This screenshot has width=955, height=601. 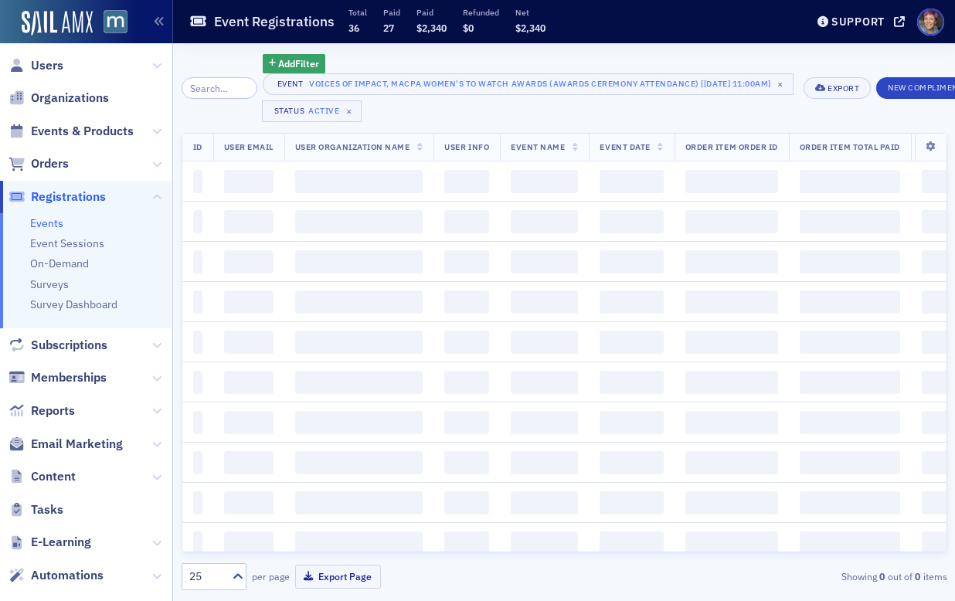 What do you see at coordinates (47, 66) in the screenshot?
I see `span: Users` at bounding box center [47, 66].